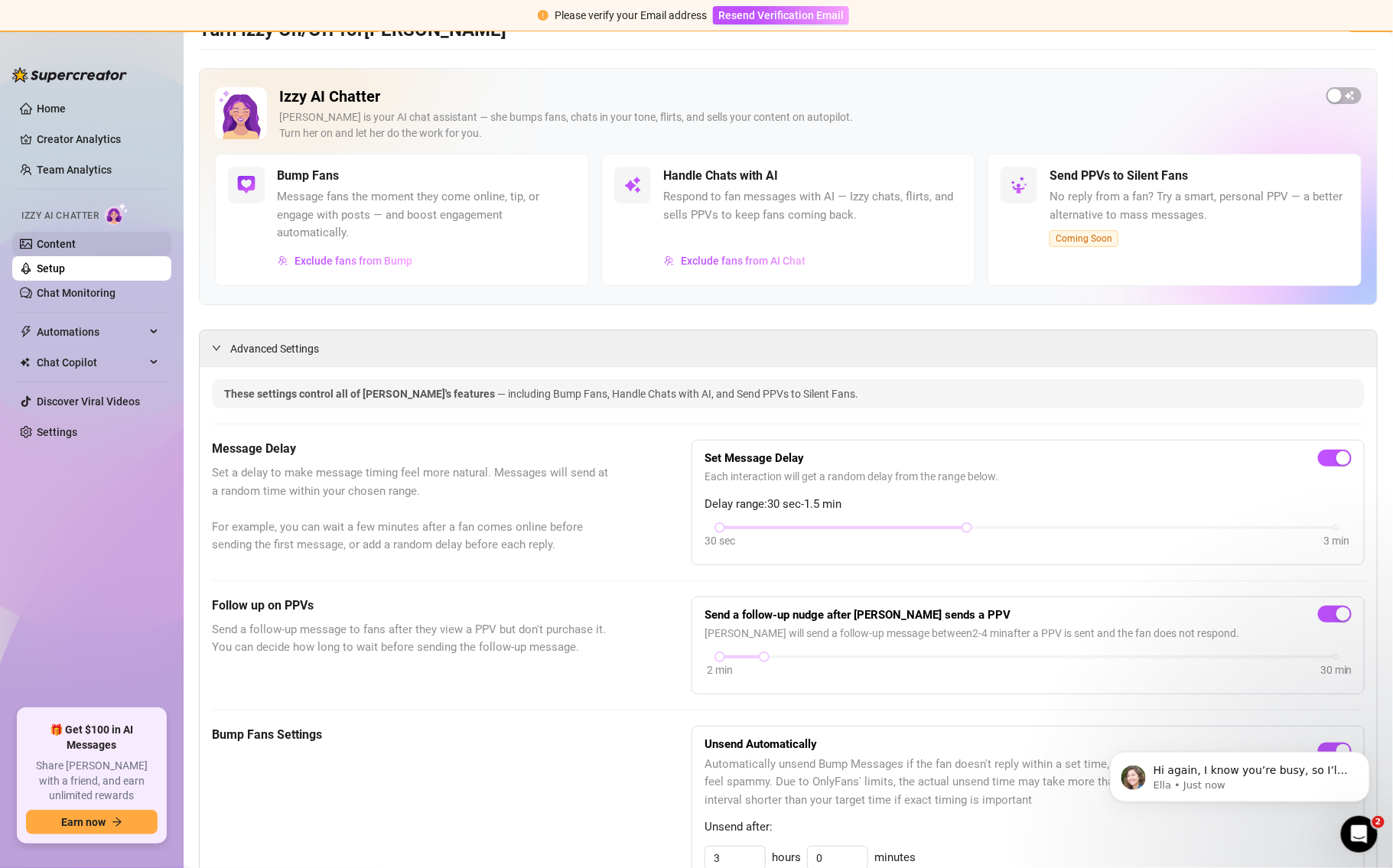  I want to click on img: AI Chatter, so click(116, 214).